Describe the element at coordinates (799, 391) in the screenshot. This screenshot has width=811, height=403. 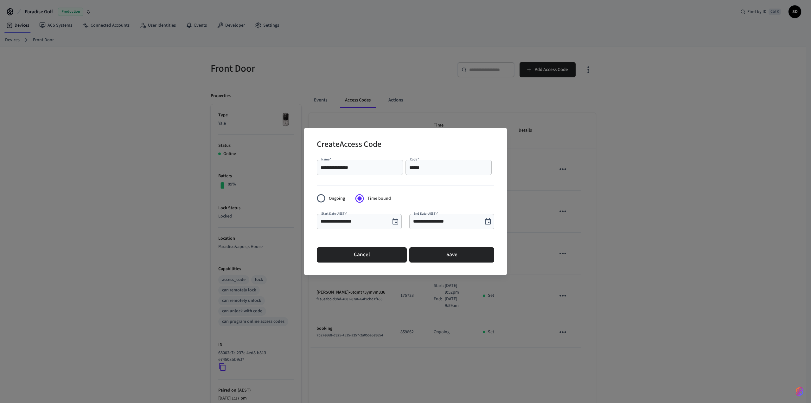
I see `img: SeamLogoGradient.69752ec5.svg` at that location.